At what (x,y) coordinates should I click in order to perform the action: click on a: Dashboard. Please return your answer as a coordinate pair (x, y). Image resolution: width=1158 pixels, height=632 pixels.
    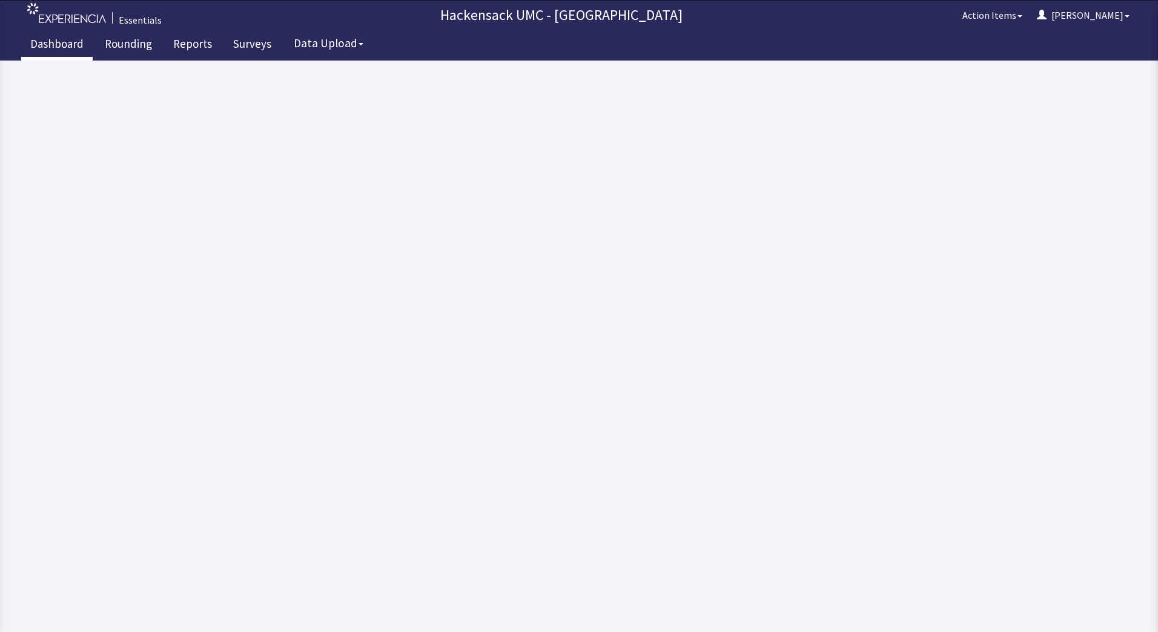
    Looking at the image, I should click on (57, 45).